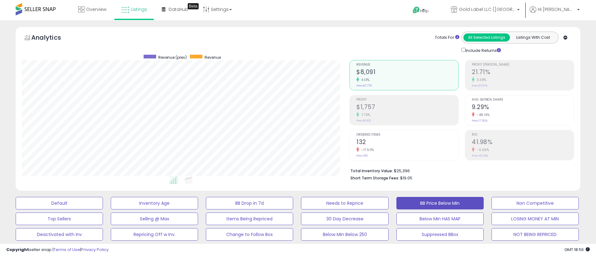 This screenshot has height=256, width=596. I want to click on span: ROI, so click(523, 135).